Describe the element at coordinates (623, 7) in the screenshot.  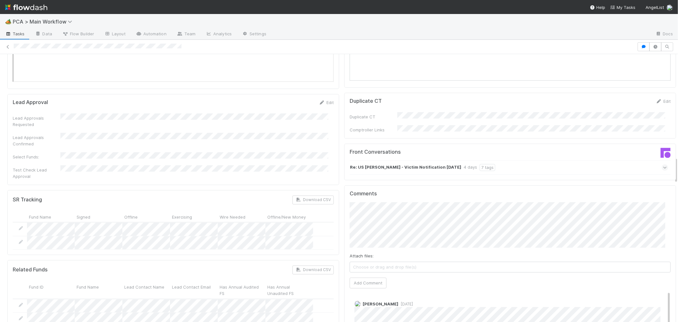
I see `a: My Tasks` at that location.